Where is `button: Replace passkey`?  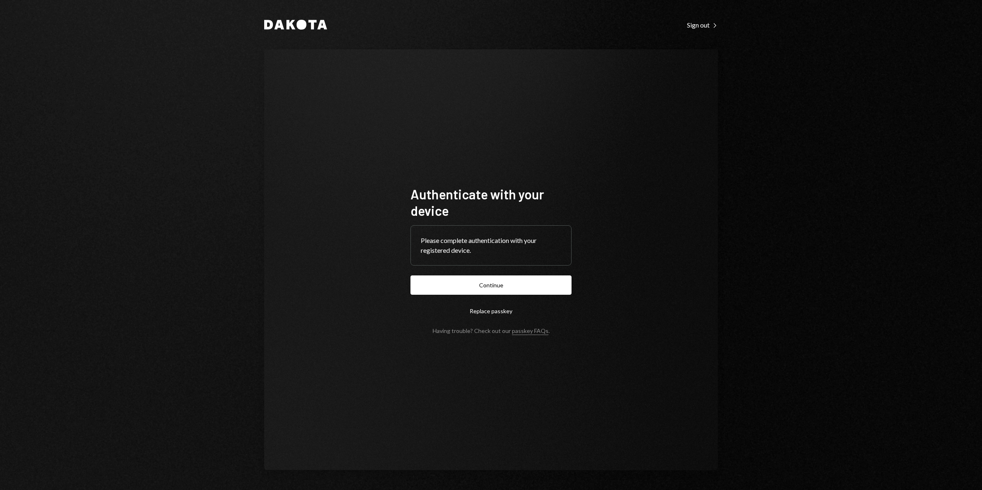
button: Replace passkey is located at coordinates (491, 311).